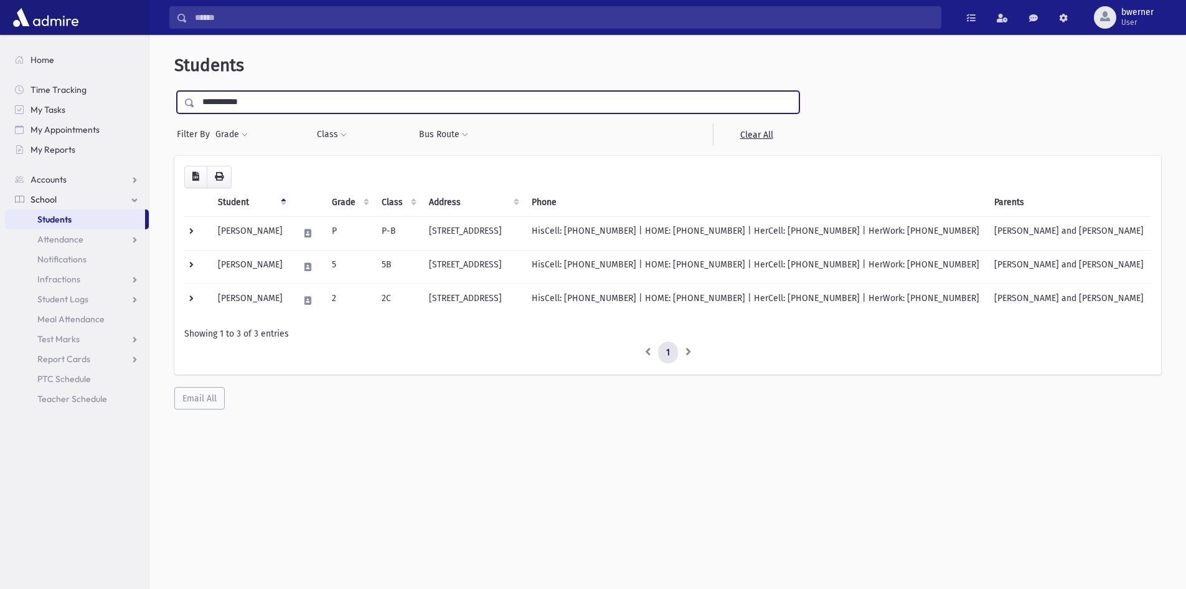 Image resolution: width=1186 pixels, height=589 pixels. I want to click on span: Meal Attendance, so click(71, 319).